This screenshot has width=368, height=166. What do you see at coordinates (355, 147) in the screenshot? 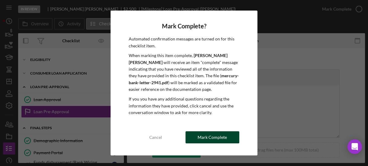
I see `div: Open Intercom Messenger` at bounding box center [355, 147].